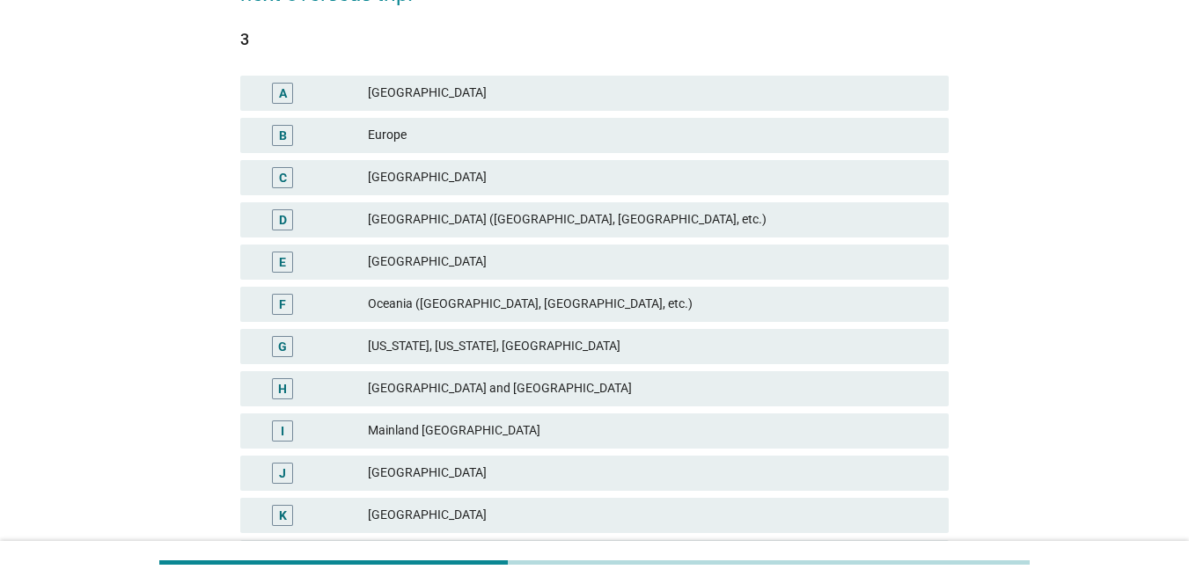 This screenshot has height=584, width=1189. What do you see at coordinates (283, 92) in the screenshot?
I see `div: A` at bounding box center [283, 92].